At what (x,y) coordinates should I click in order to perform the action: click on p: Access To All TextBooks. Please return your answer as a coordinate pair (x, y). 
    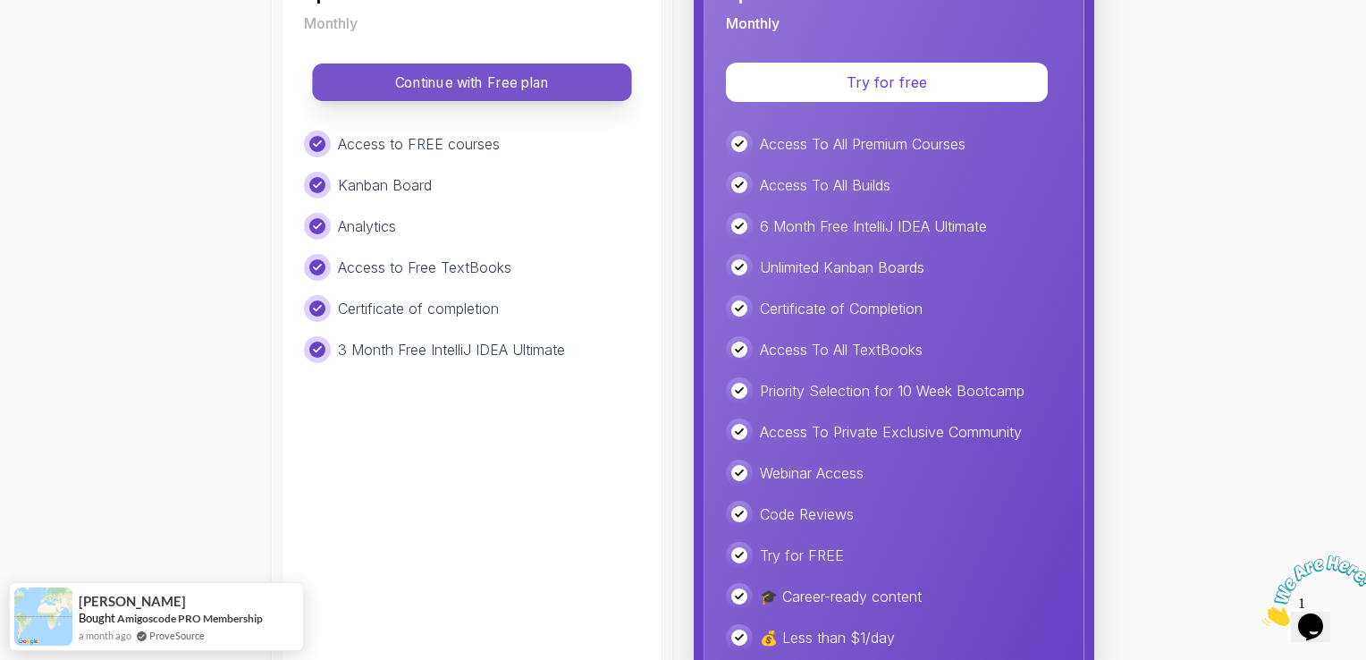
    Looking at the image, I should click on (842, 350).